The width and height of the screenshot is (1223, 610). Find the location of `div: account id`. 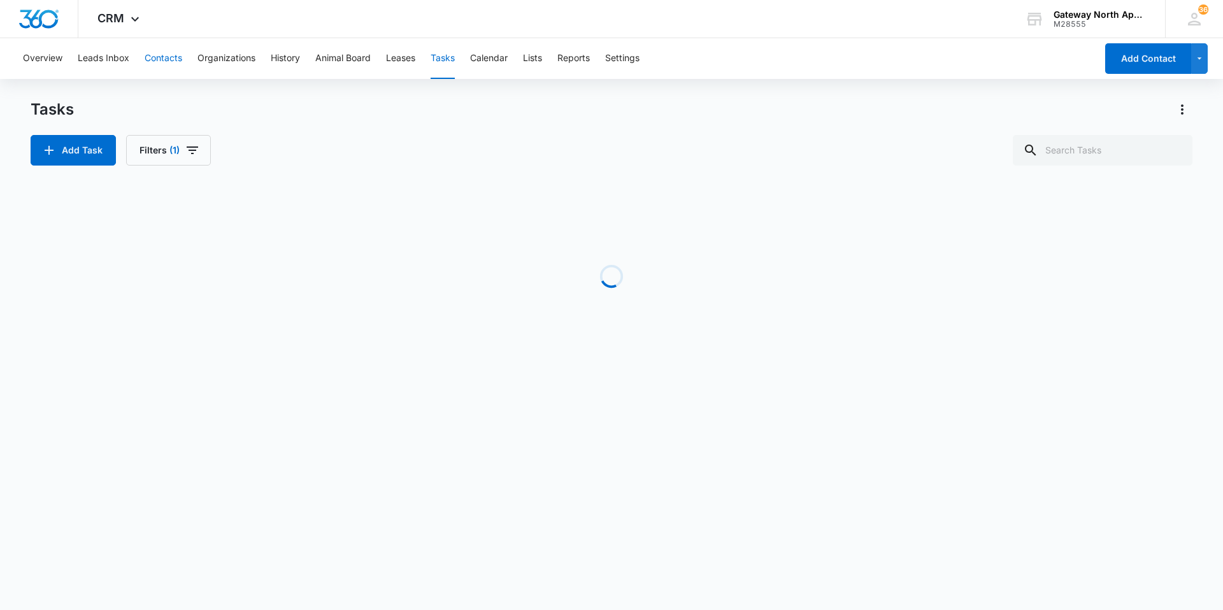

div: account id is located at coordinates (1100, 24).